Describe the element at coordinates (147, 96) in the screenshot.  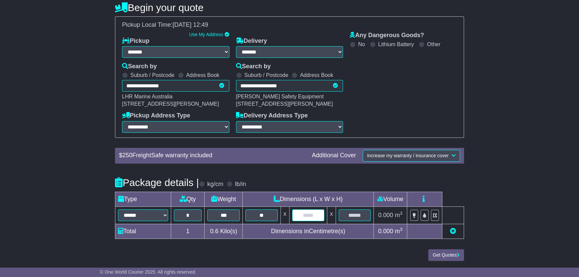
I see `span: LHR Marine Australia` at that location.